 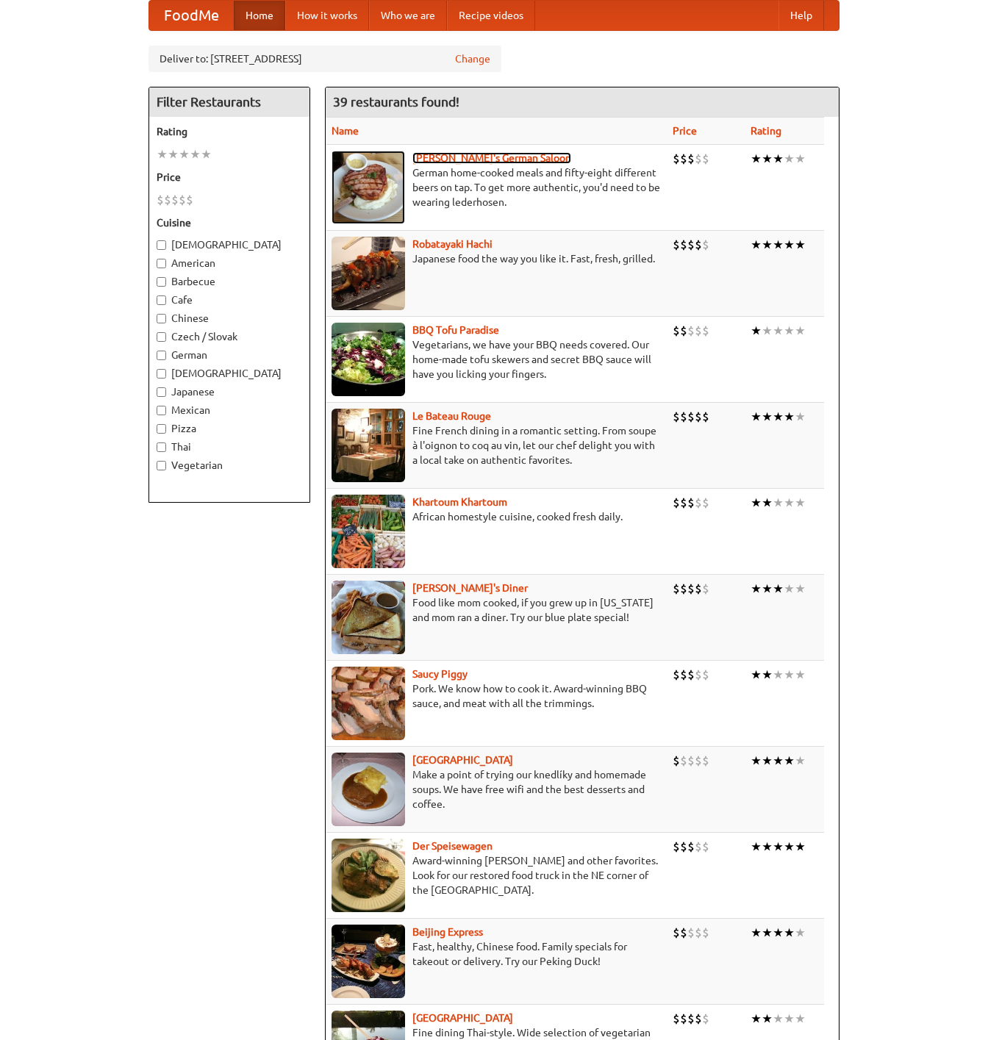 I want to click on label: Czech / Slovak, so click(x=229, y=337).